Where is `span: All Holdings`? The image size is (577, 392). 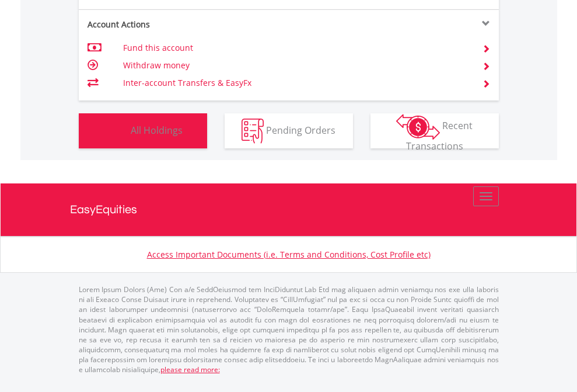 span: All Holdings is located at coordinates (156, 130).